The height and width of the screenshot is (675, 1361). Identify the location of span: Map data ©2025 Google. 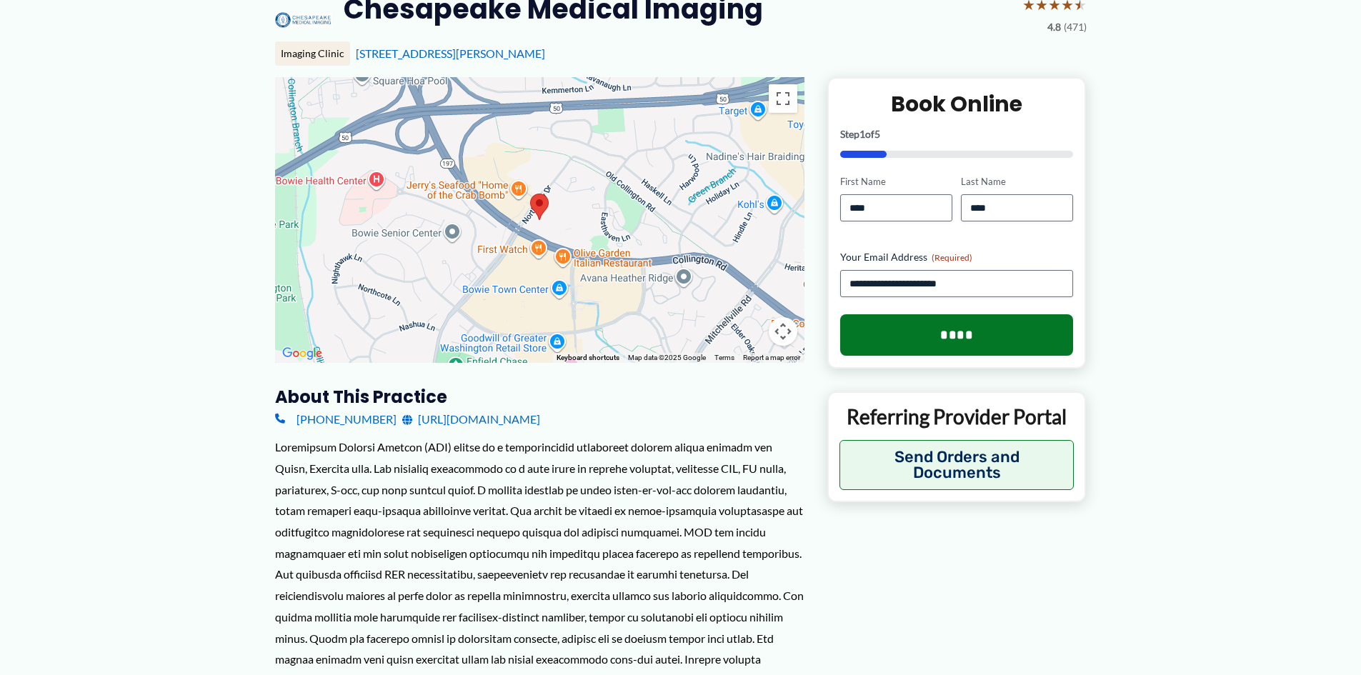
(666, 357).